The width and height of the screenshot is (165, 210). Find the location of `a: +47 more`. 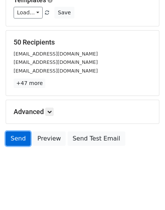

a: +47 more is located at coordinates (29, 83).